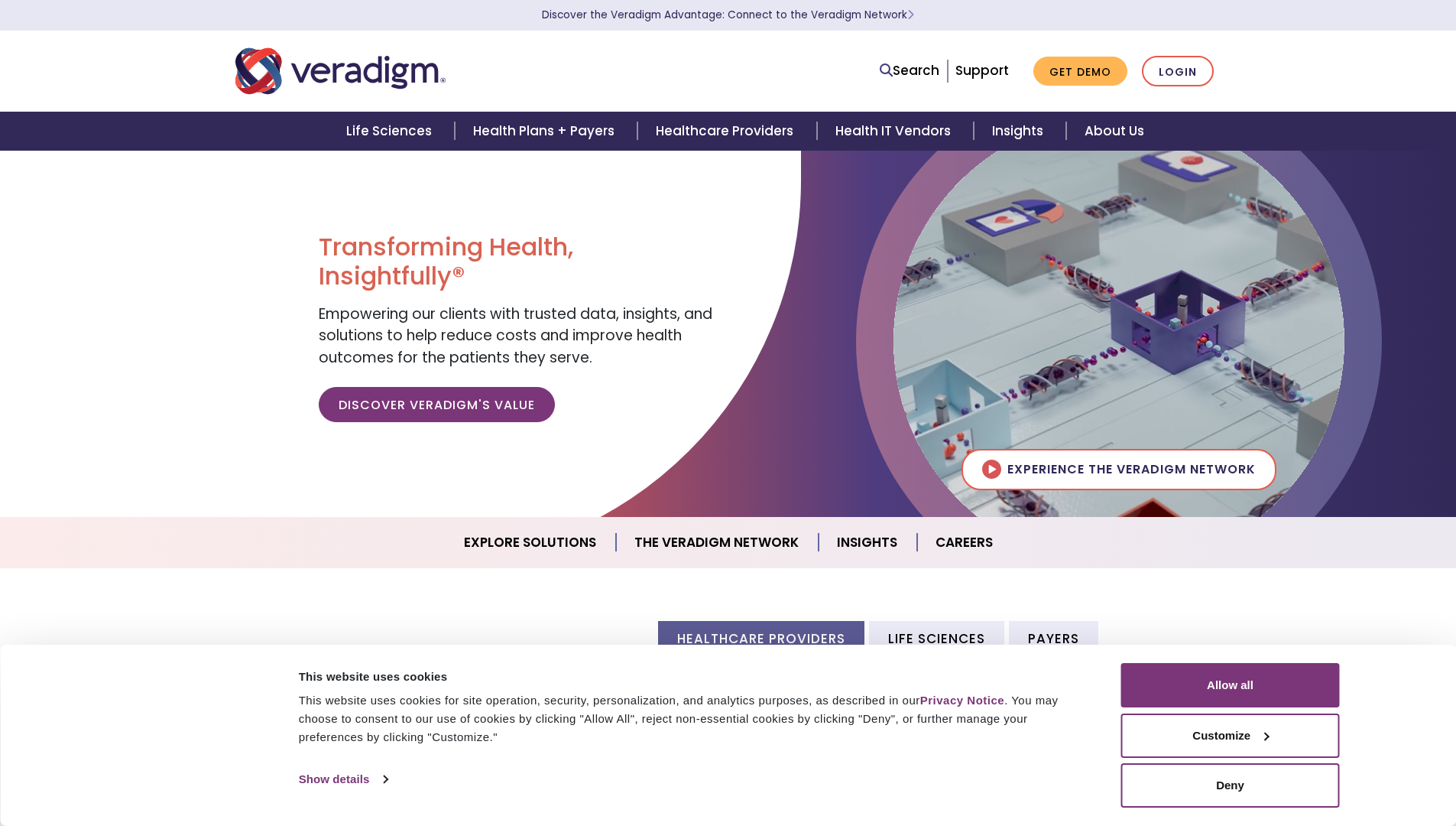 The width and height of the screenshot is (1456, 826). I want to click on a: Explore Solutions, so click(530, 542).